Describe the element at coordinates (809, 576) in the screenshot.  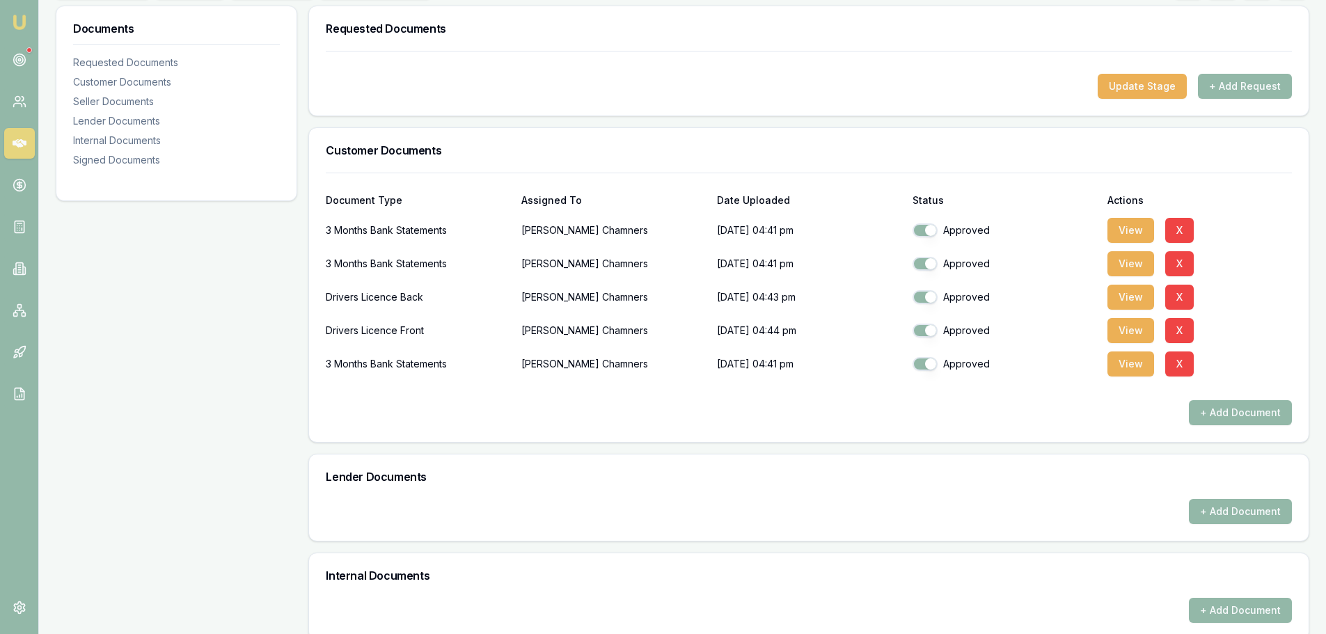
I see `h3: Internal Documents` at that location.